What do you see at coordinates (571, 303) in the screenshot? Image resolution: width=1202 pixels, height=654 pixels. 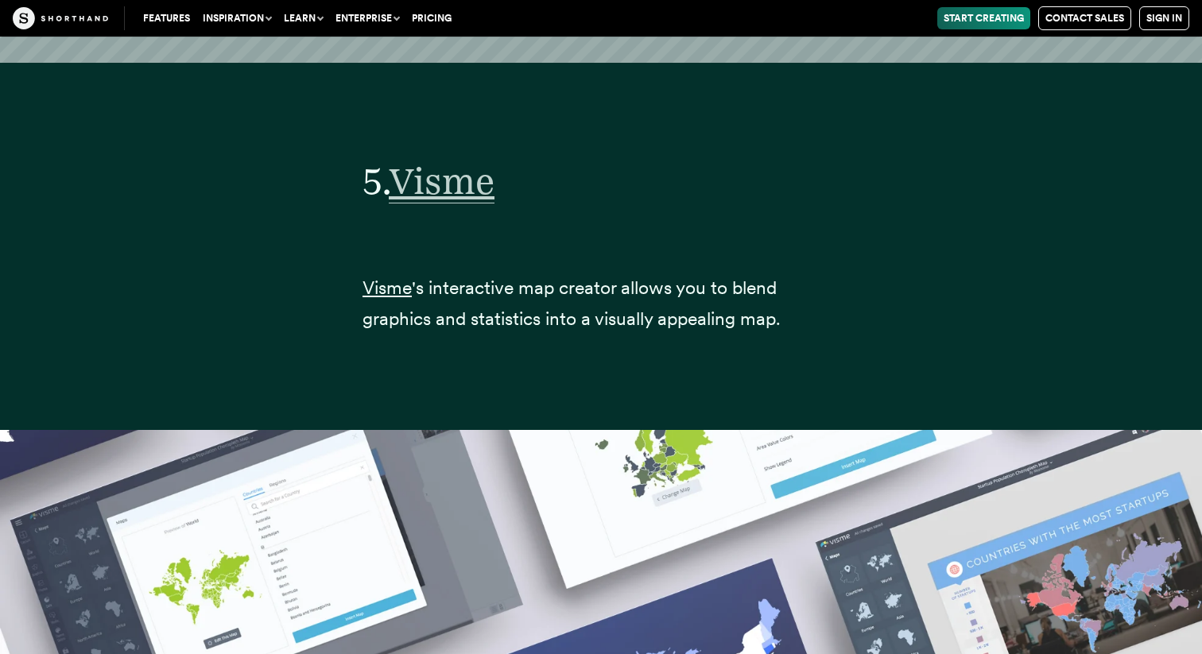 I see `span: 's interactive map creator allows you to blend graphics and statistics into a visually appealing ...` at bounding box center [571, 303].